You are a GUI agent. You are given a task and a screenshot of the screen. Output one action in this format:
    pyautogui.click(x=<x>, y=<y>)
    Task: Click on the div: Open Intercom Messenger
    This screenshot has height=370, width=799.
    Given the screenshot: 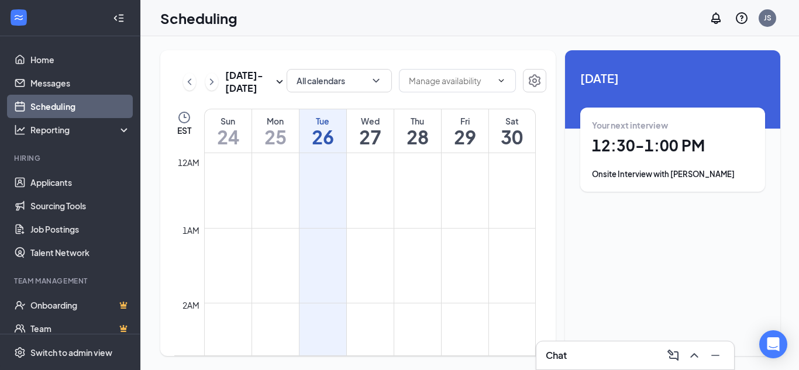 What is the action you would take?
    pyautogui.click(x=773, y=344)
    